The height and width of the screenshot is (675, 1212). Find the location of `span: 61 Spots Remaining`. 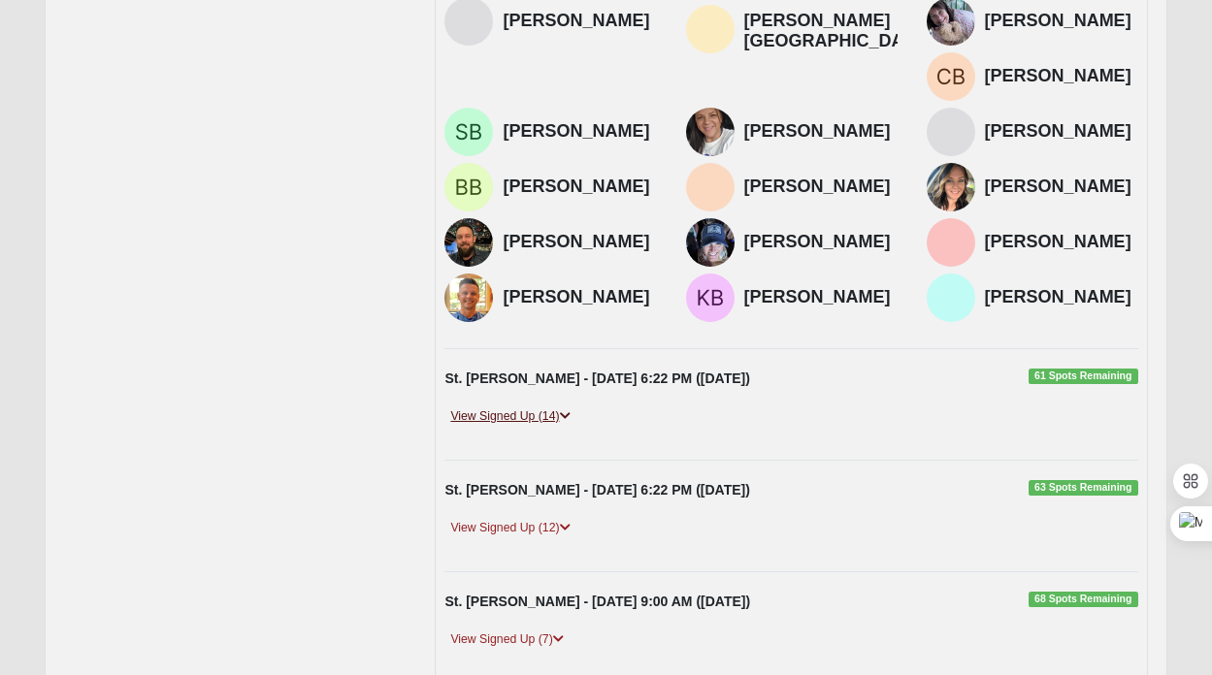

span: 61 Spots Remaining is located at coordinates (1083, 377).